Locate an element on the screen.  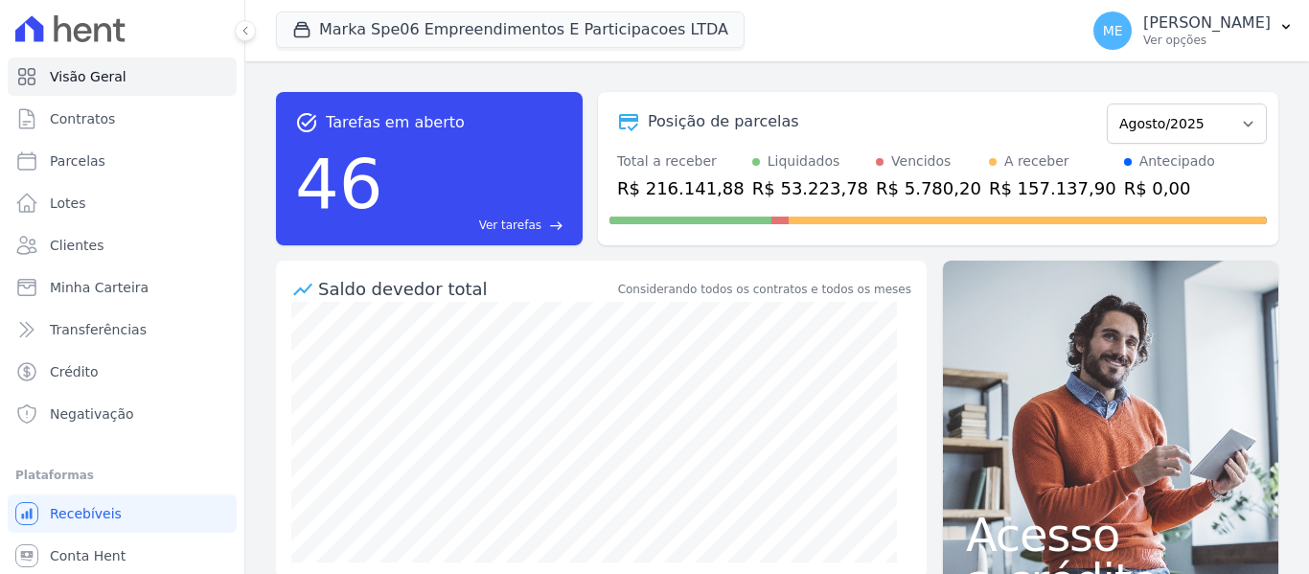
div: Total a receber is located at coordinates (681, 161).